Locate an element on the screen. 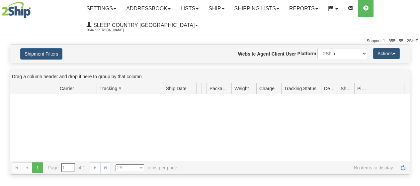 Image resolution: width=420 pixels, height=186 pixels. label: Agent is located at coordinates (264, 54).